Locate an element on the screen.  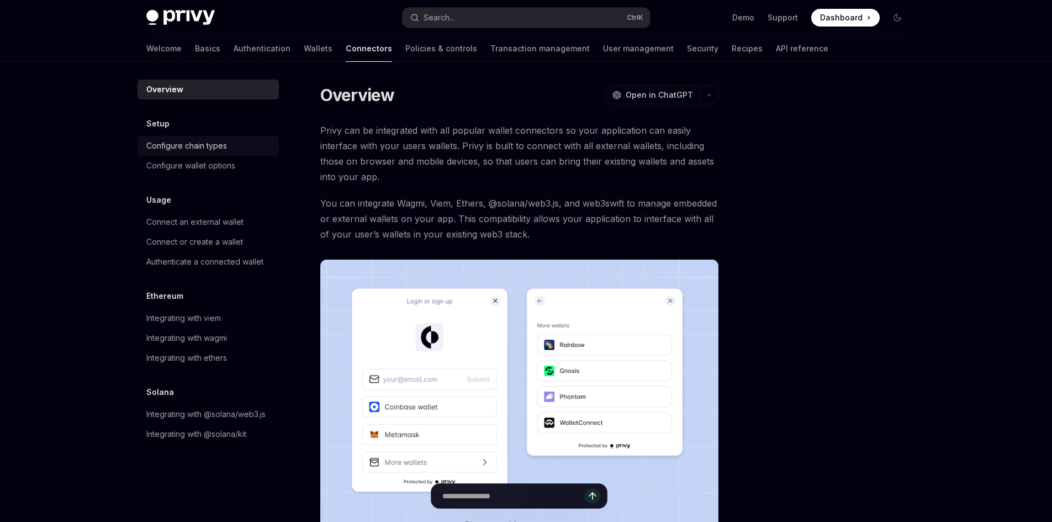
div: Authenticate a connected wallet is located at coordinates (205, 262).